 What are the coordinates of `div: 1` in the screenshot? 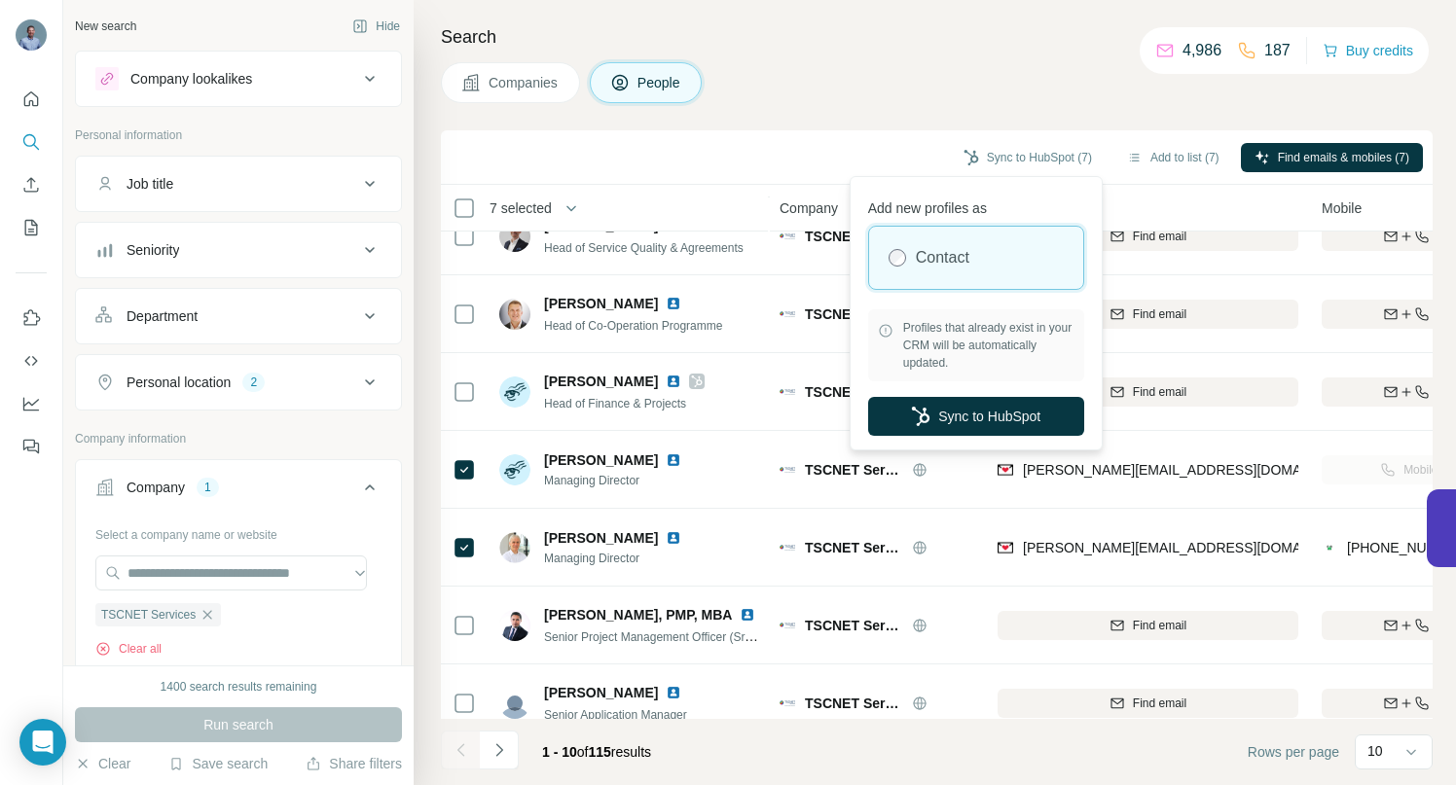 It's located at (207, 488).